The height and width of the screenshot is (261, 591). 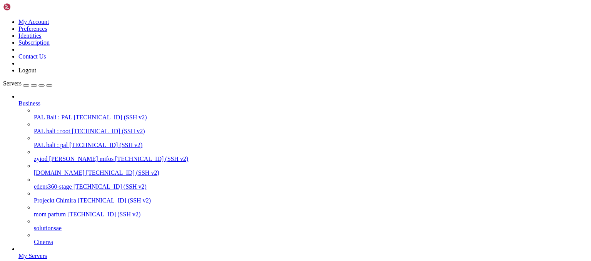 I want to click on a: My Account, so click(x=34, y=22).